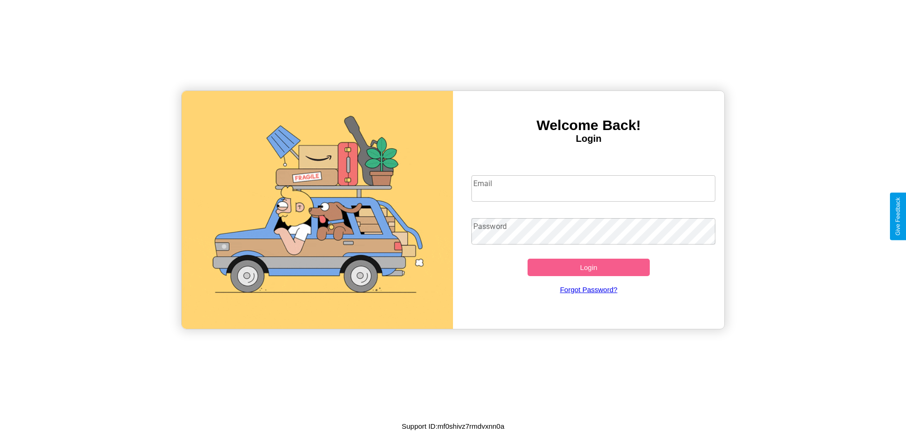 The width and height of the screenshot is (906, 433). Describe the element at coordinates (589, 290) in the screenshot. I see `a: Forgot Password?` at that location.